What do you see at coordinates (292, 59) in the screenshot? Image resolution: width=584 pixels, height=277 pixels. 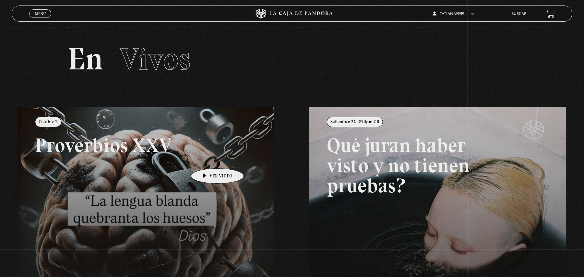 I see `h2: En` at bounding box center [292, 59].